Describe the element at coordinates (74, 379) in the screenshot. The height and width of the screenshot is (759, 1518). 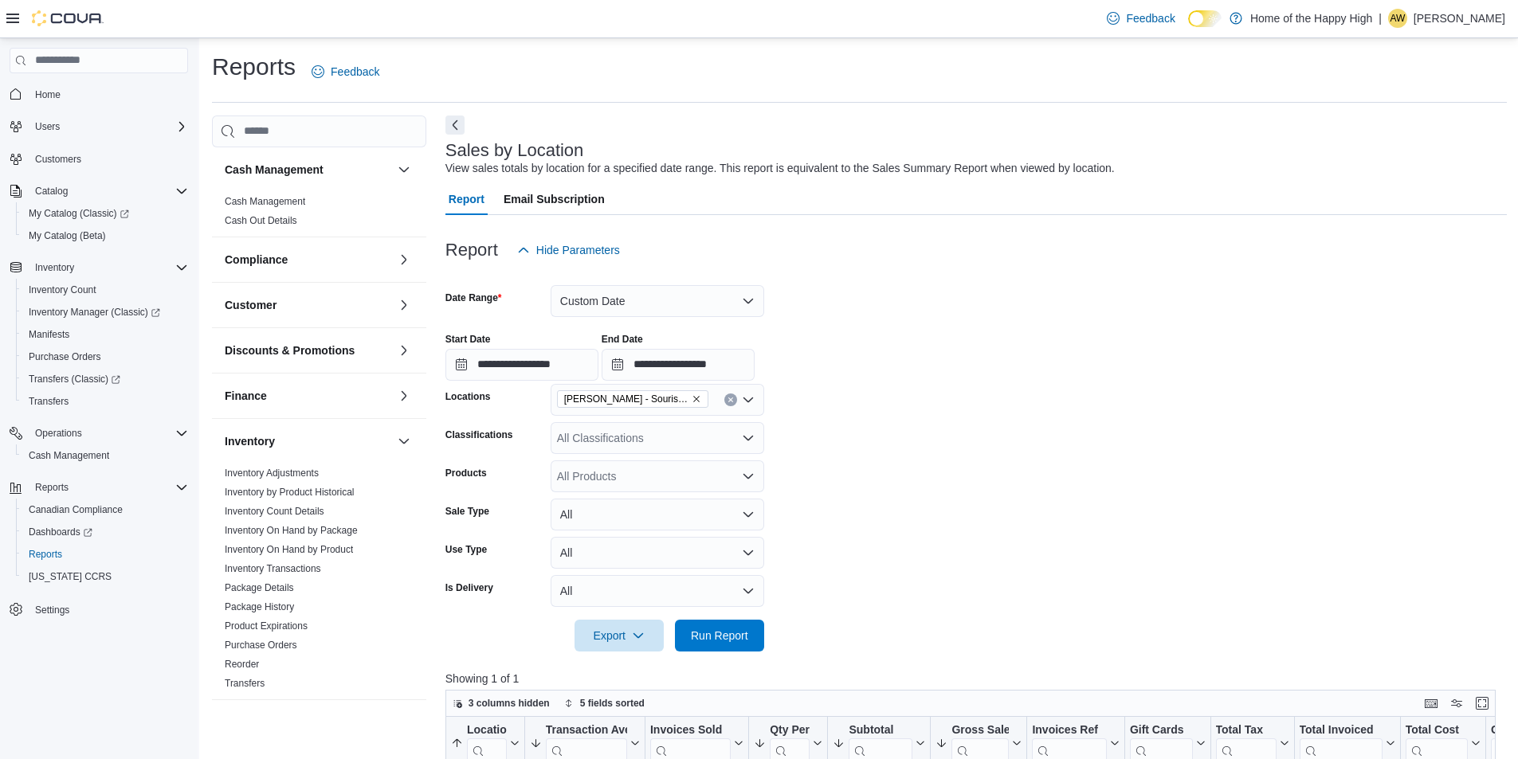
I see `a: Transfers (Classic)` at that location.